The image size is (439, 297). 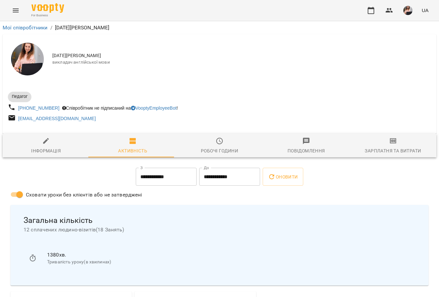 What do you see at coordinates (132, 151) in the screenshot?
I see `div: Активність` at bounding box center [132, 151].